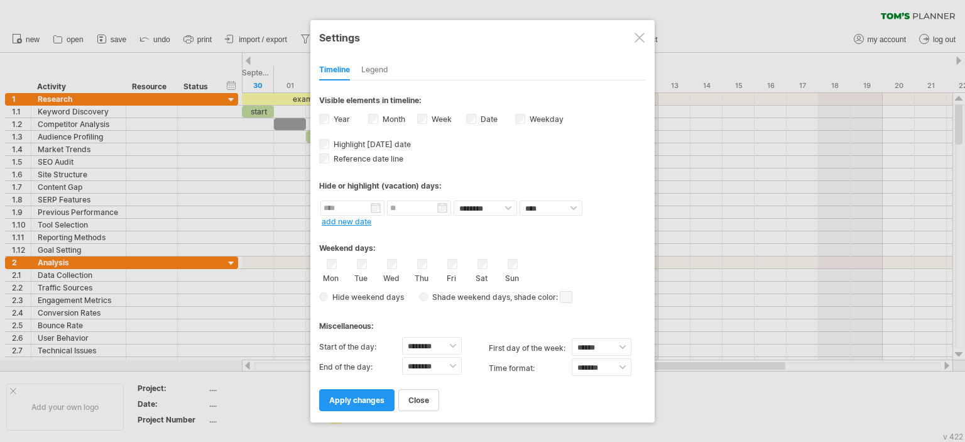 This screenshot has width=965, height=442. Describe the element at coordinates (334, 70) in the screenshot. I see `div: Timeline` at that location.